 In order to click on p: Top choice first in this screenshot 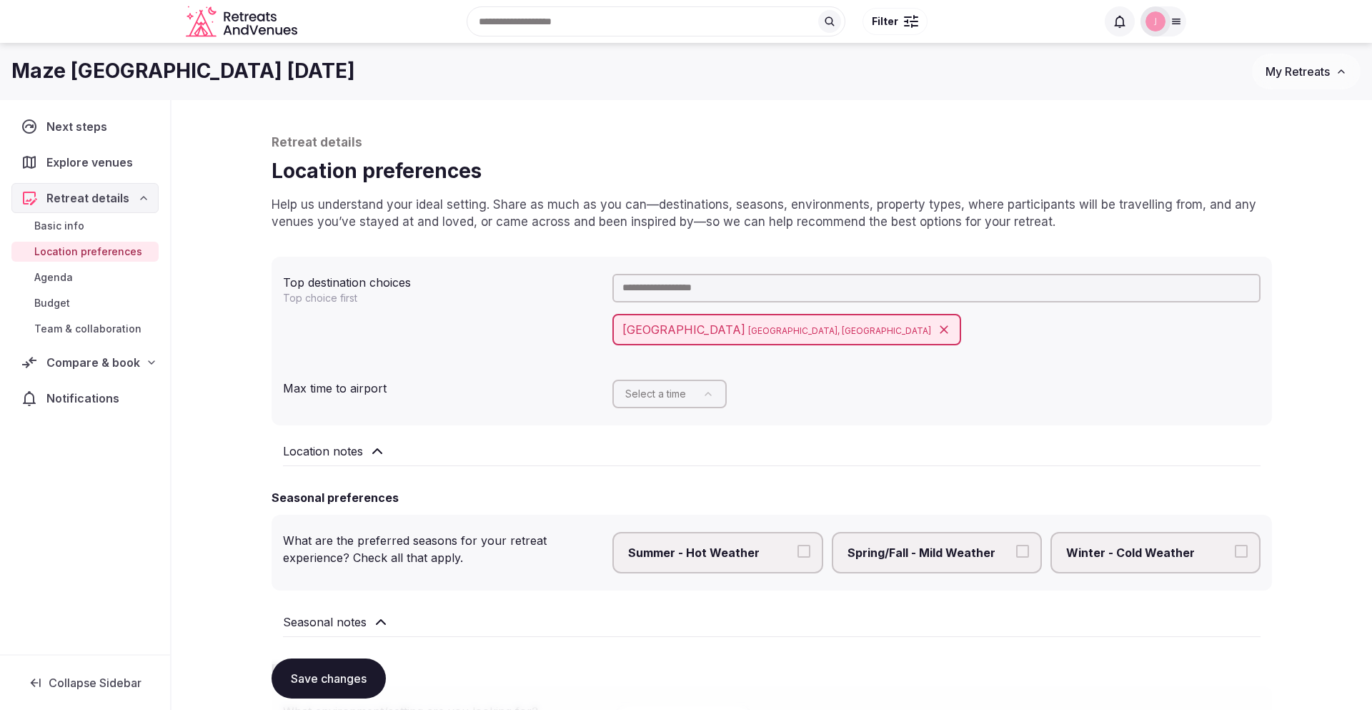, I will do `click(374, 298)`.